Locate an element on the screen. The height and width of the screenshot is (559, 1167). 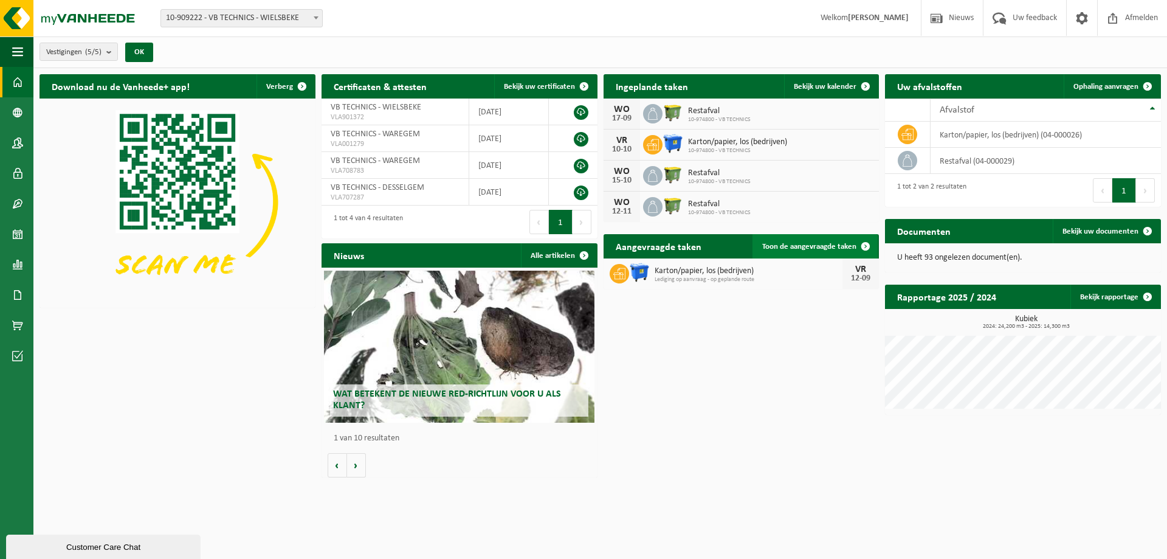
h3: Kubiek is located at coordinates (1026, 322).